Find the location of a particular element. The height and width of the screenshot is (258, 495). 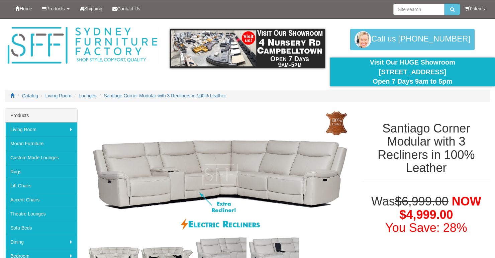

span: NOW $4,999.00 is located at coordinates (440, 208).